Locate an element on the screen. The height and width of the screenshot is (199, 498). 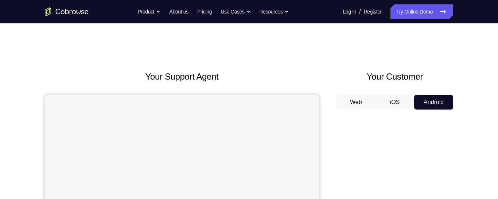
button: Resources is located at coordinates (274, 12).